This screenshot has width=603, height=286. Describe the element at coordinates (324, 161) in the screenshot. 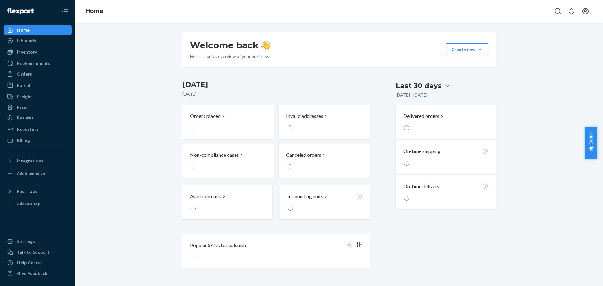

I see `button: Canceled orders` at that location.